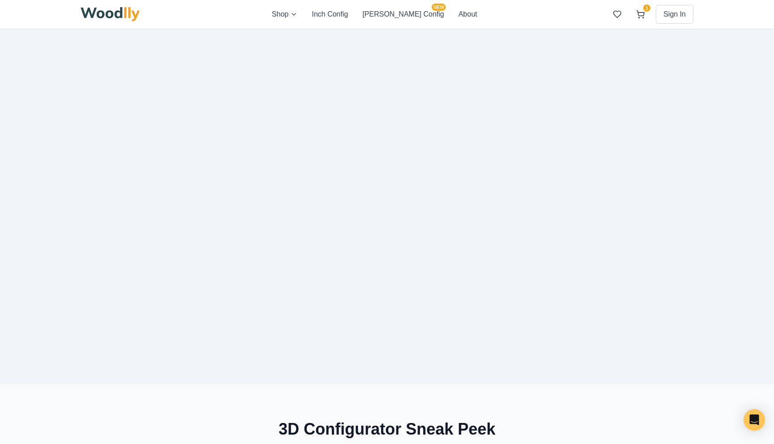  Describe the element at coordinates (640, 14) in the screenshot. I see `button: 1` at that location.